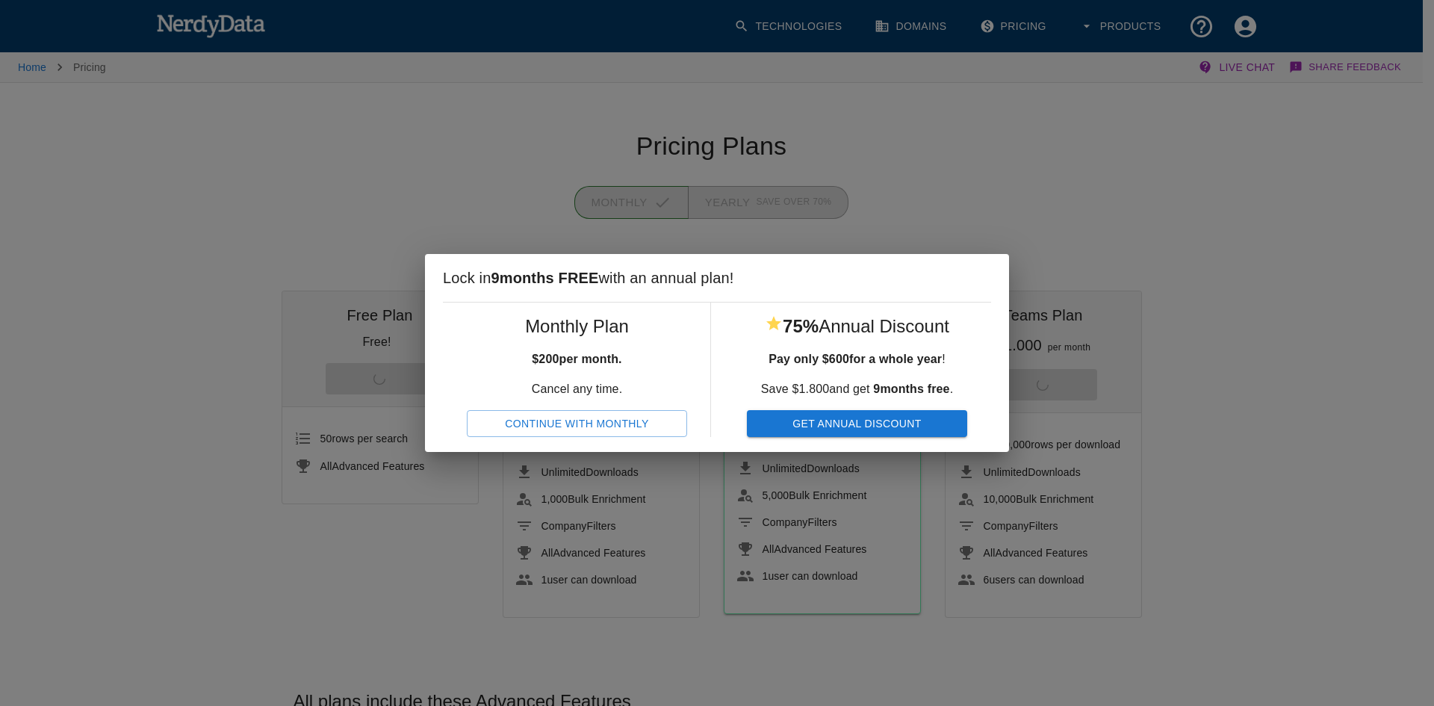 The width and height of the screenshot is (1434, 706). I want to click on h2: Lock in with an annual plan!, so click(717, 278).